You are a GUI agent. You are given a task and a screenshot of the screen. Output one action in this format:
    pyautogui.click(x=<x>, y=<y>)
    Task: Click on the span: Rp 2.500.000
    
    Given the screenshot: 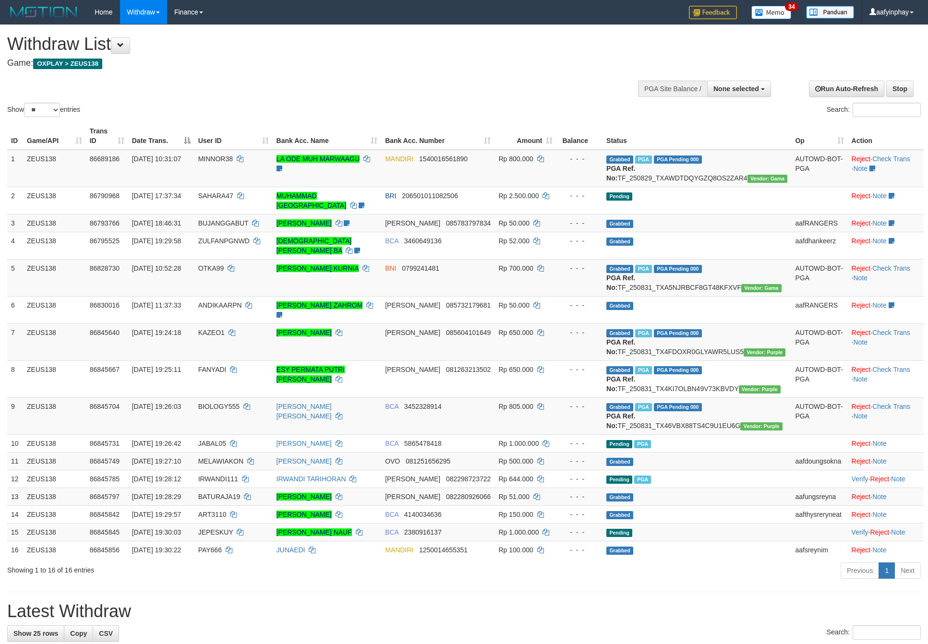 What is the action you would take?
    pyautogui.click(x=518, y=196)
    